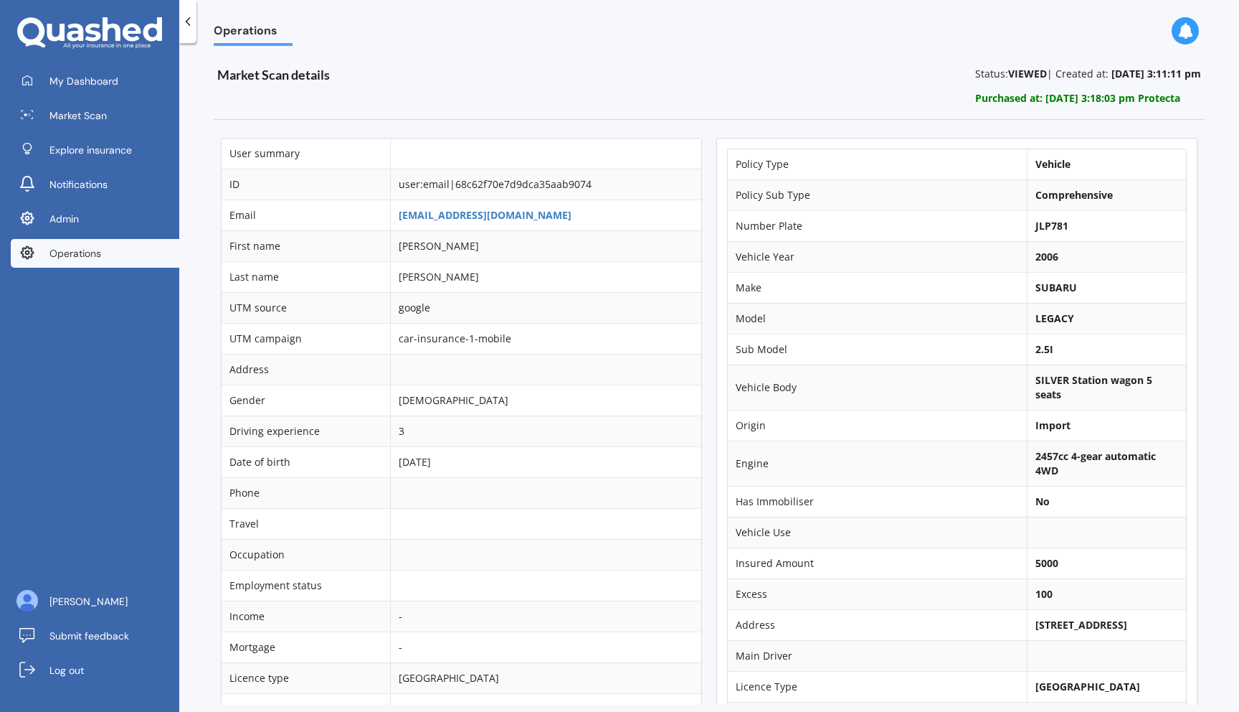 This screenshot has height=712, width=1239. Describe the element at coordinates (306, 153) in the screenshot. I see `td: User summary` at that location.